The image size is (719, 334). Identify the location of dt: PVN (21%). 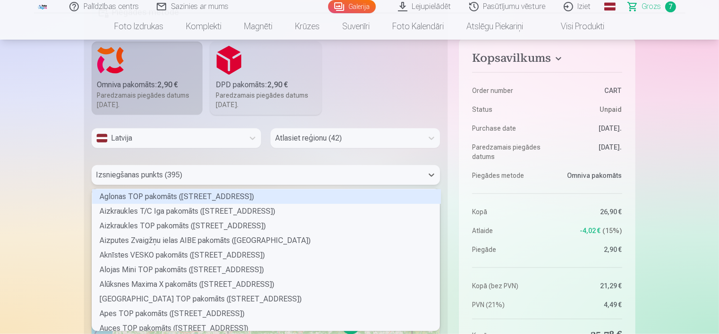
(507, 305).